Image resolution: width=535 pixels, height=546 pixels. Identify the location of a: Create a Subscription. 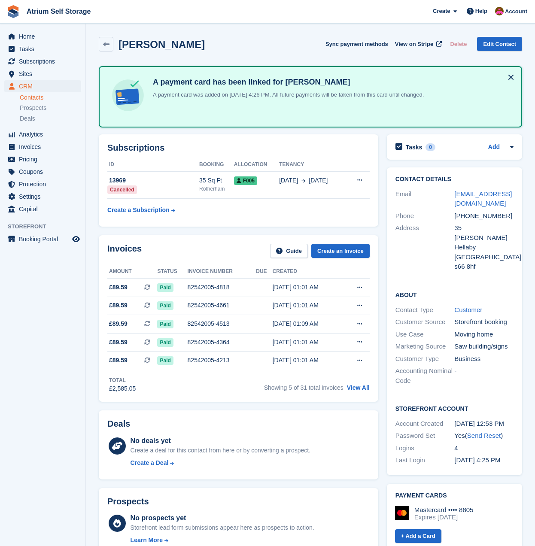
(141, 210).